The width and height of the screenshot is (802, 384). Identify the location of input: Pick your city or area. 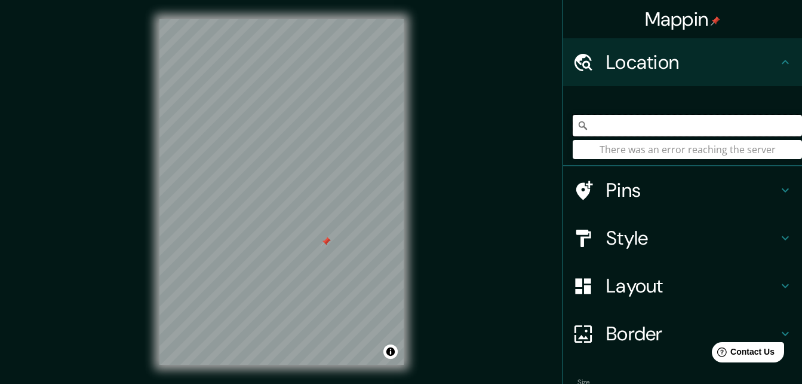
(688, 125).